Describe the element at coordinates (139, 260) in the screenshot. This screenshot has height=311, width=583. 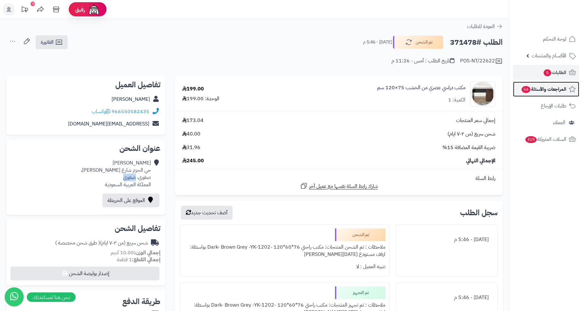
I see `small: 1 قطعة` at that location.